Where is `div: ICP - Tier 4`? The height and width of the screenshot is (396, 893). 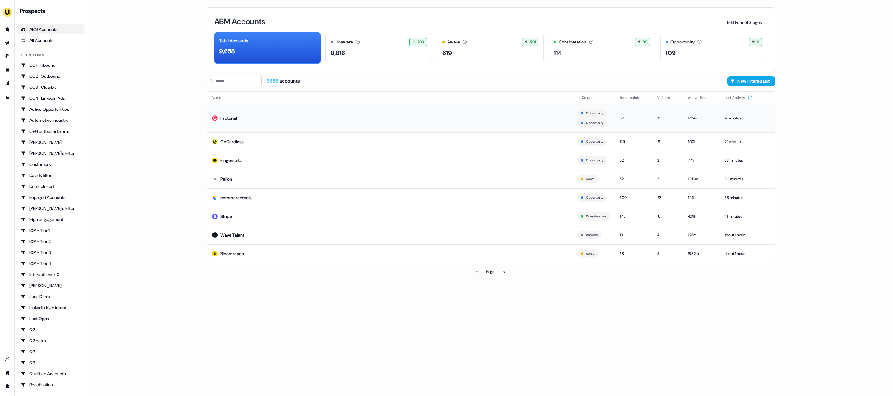 div: ICP - Tier 4 is located at coordinates (51, 264).